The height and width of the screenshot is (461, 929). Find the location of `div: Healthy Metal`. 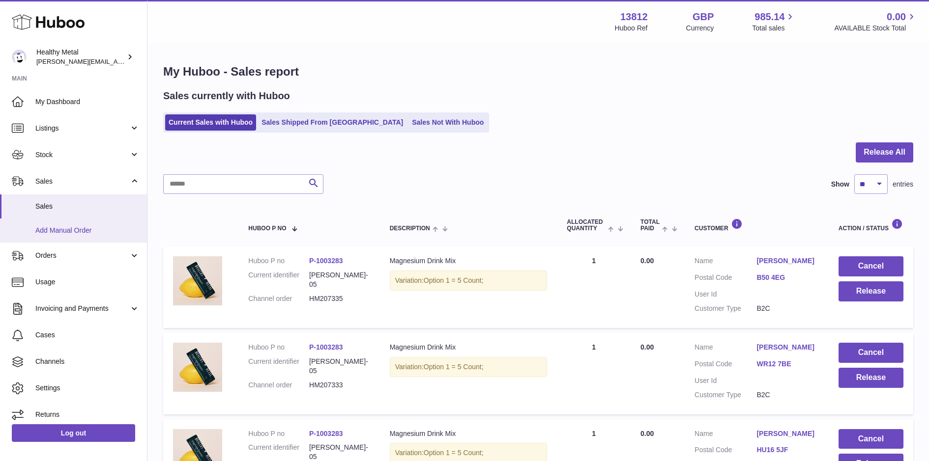

div: Healthy Metal is located at coordinates (81, 57).